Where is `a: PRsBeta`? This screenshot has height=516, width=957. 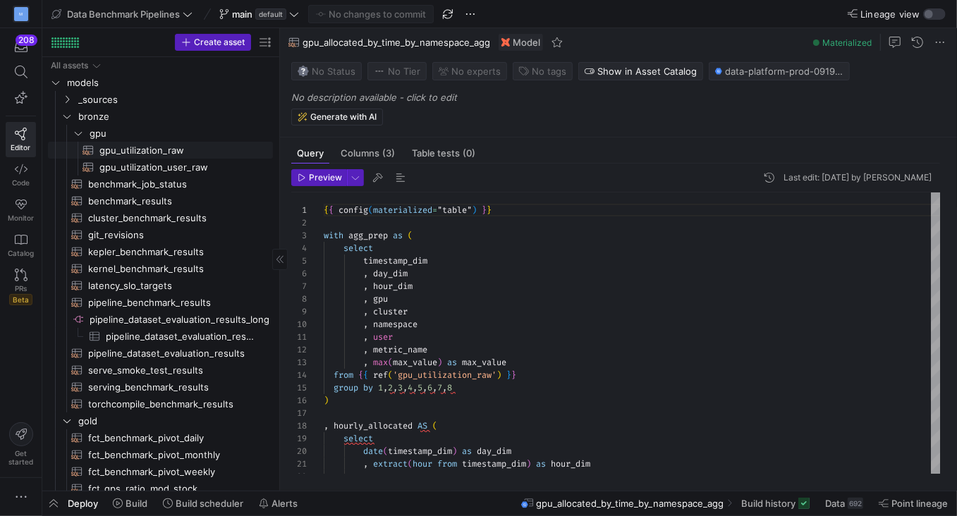 a: PRsBeta is located at coordinates (20, 287).